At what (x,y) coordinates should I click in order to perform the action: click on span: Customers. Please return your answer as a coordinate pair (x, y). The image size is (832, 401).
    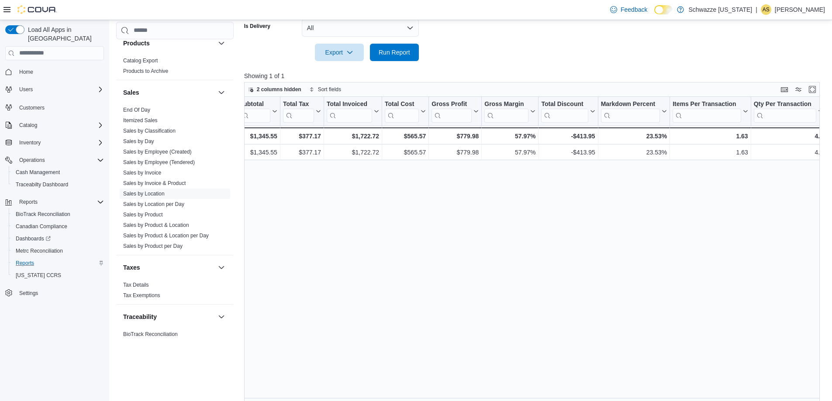
    Looking at the image, I should click on (60, 107).